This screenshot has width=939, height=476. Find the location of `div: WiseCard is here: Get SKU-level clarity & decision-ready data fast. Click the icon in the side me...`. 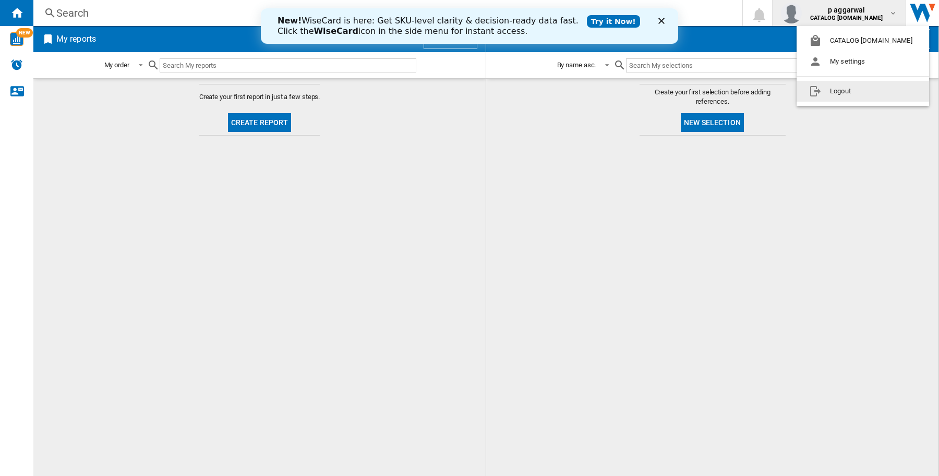

div: WiseCard is here: Get SKU-level clarity & decision-ready data fast. Click the icon in the side me... is located at coordinates (167, 18).